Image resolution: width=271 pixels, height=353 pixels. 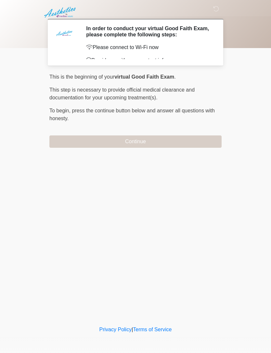 What do you see at coordinates (60, 12) in the screenshot?
I see `img: Aesthetics by Emediate Cure Logo` at bounding box center [60, 12].